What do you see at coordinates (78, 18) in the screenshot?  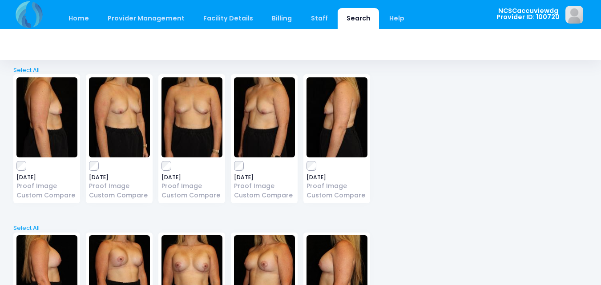 I see `a: Home` at bounding box center [78, 18].